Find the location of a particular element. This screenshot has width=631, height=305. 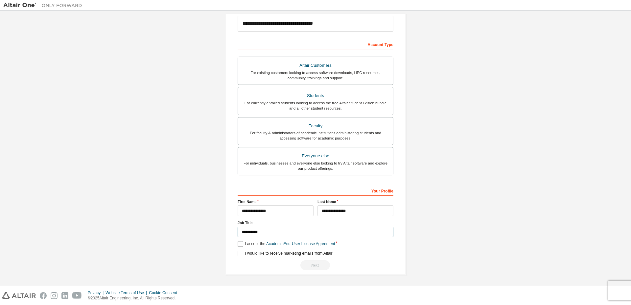

img: instagram.svg is located at coordinates (54, 295).